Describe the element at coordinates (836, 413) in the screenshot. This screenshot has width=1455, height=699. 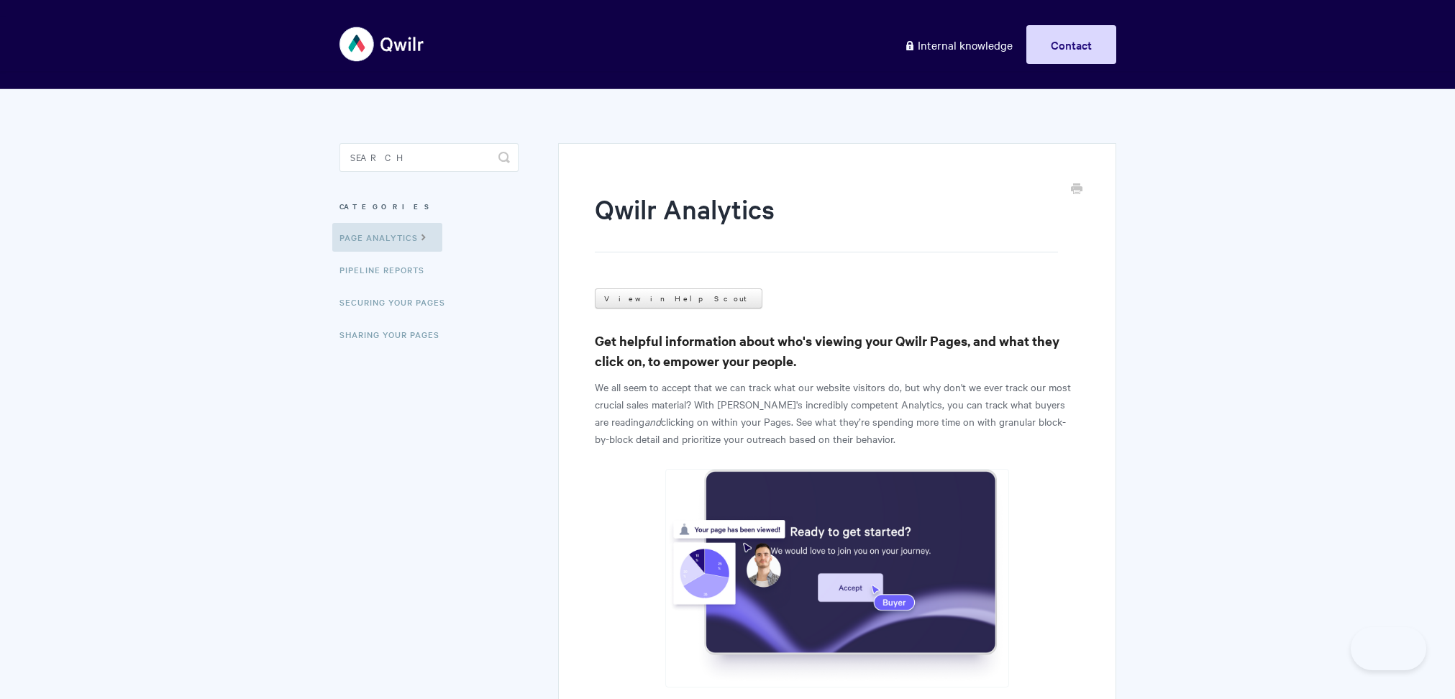
I see `p: We all seem to accept that we can track what our website visitors do, but why don't we ever track...` at that location.